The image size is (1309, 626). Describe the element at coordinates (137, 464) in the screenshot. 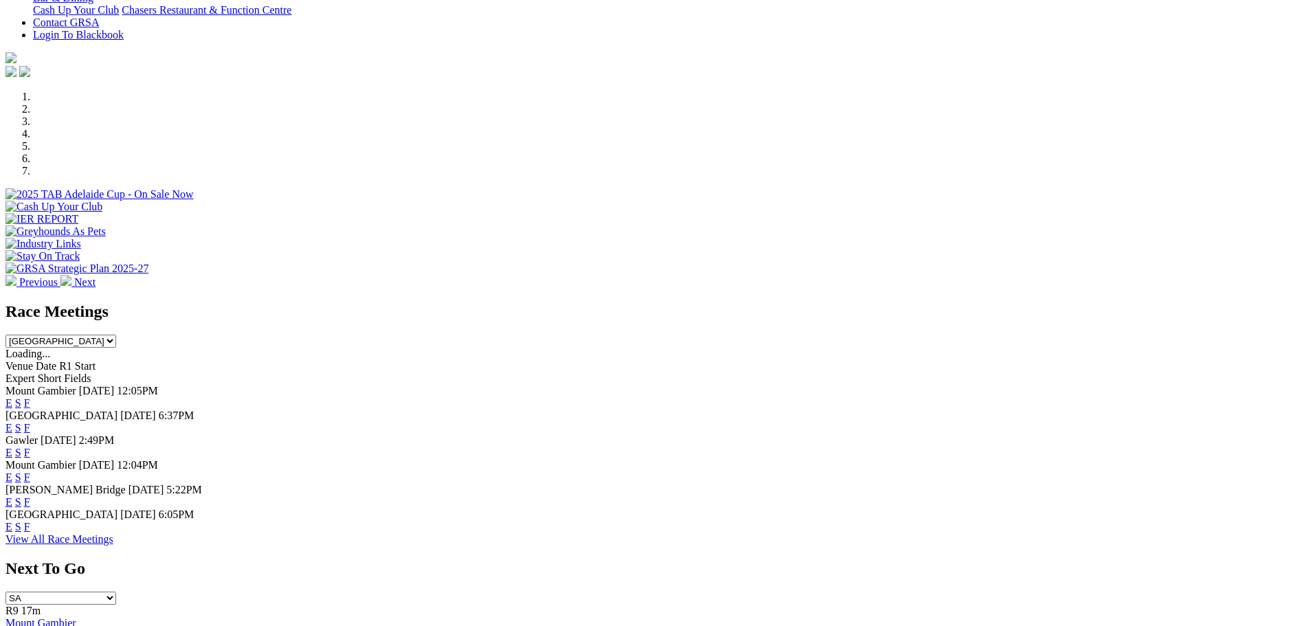

I see `span: 12:04PM` at that location.